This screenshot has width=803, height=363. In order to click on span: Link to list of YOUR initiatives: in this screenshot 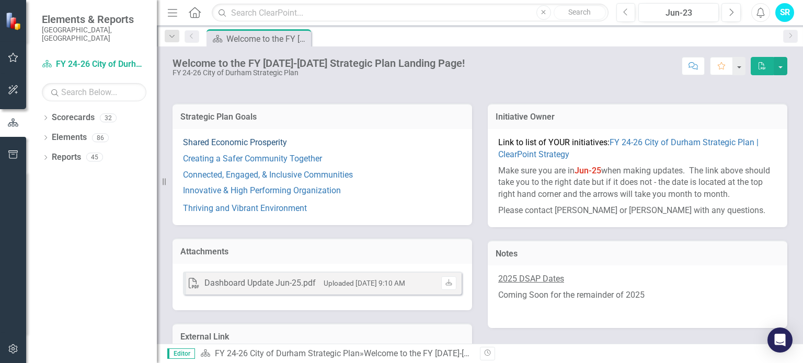, I will do `click(628, 148)`.